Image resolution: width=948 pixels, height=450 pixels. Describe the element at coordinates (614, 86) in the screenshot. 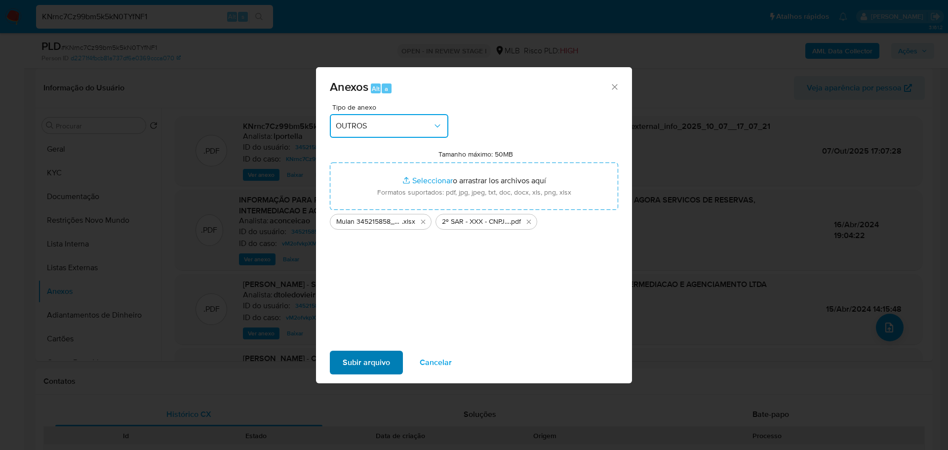

I see `button: Cerrar` at that location.